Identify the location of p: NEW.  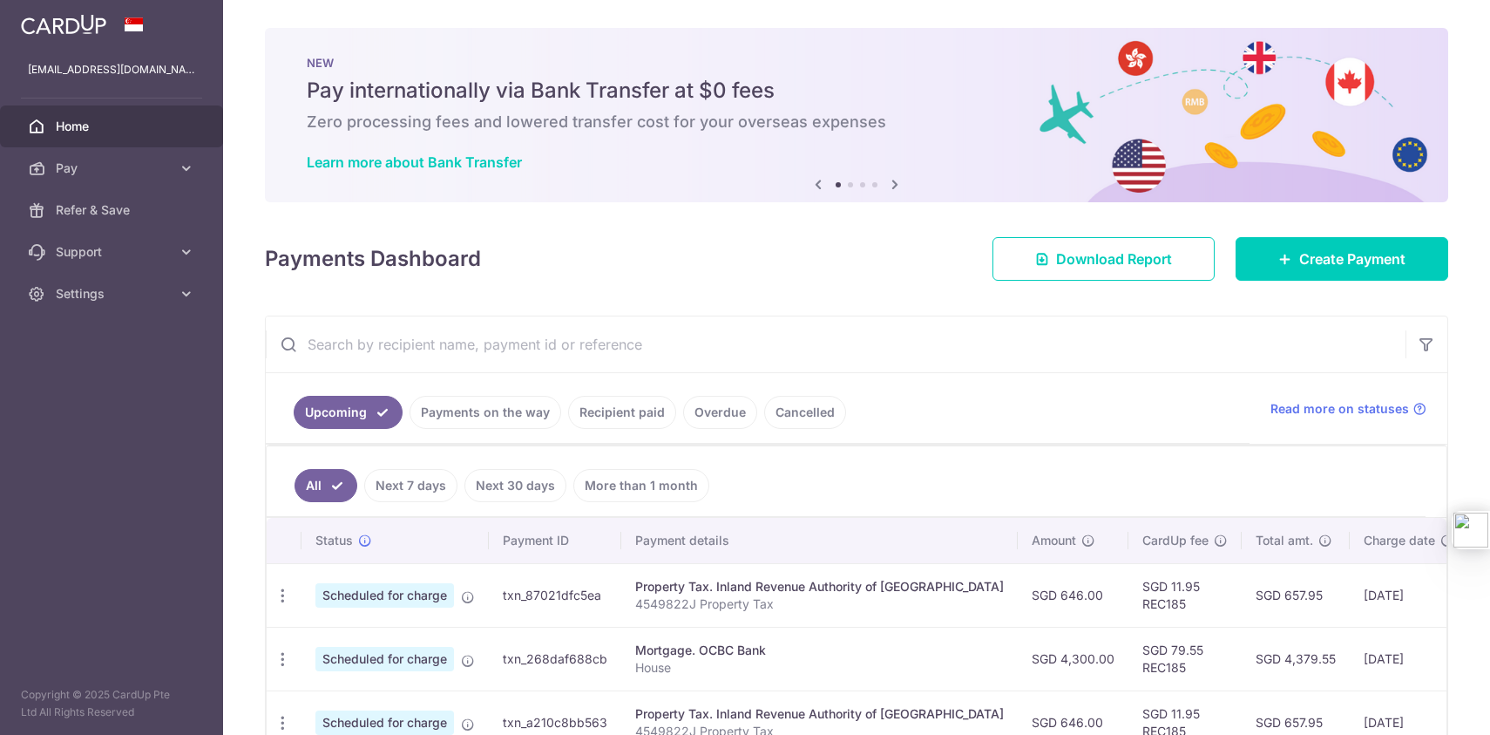
(857, 63).